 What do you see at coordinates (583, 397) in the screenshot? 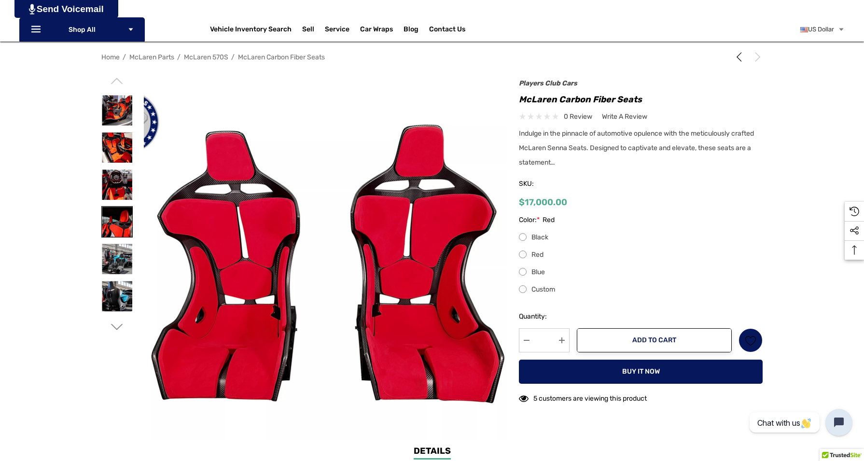
I see `div: 5 customers are viewing this product` at bounding box center [583, 397].